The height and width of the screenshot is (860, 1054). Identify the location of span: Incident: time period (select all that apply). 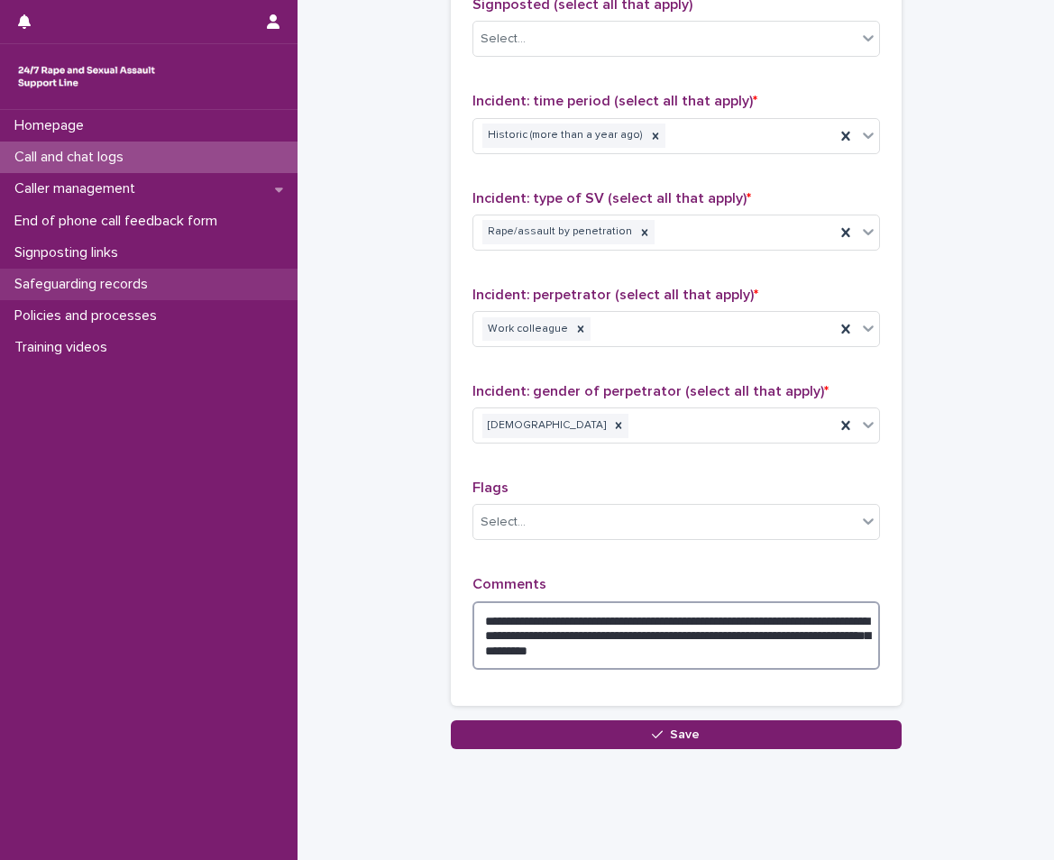
(615, 101).